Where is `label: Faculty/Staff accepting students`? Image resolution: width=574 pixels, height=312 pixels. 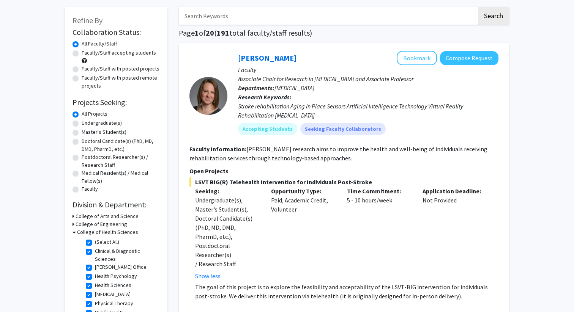
label: Faculty/Staff accepting students is located at coordinates (119, 53).